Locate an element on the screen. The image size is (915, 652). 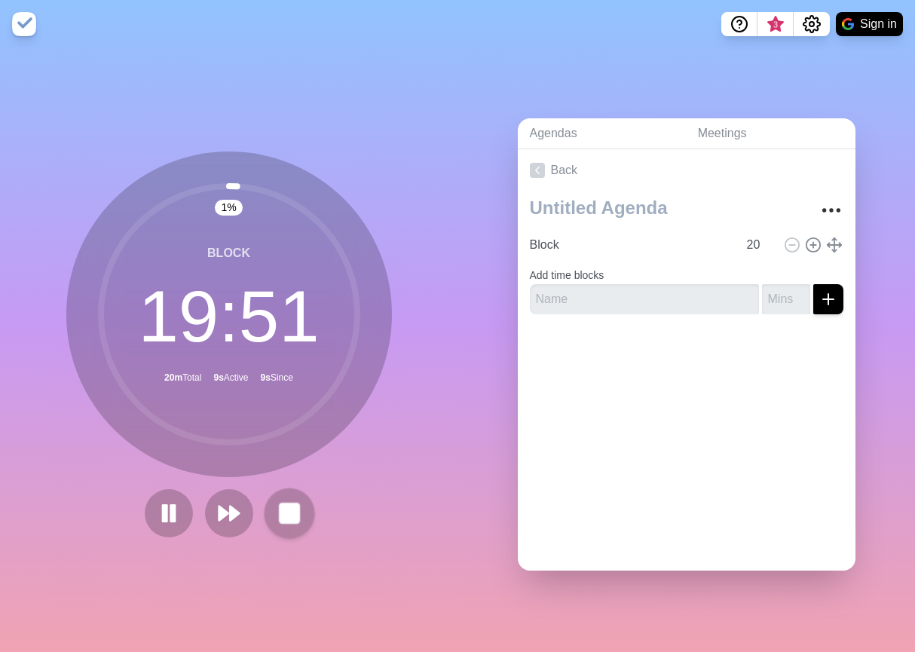
a: Back is located at coordinates (687, 170).